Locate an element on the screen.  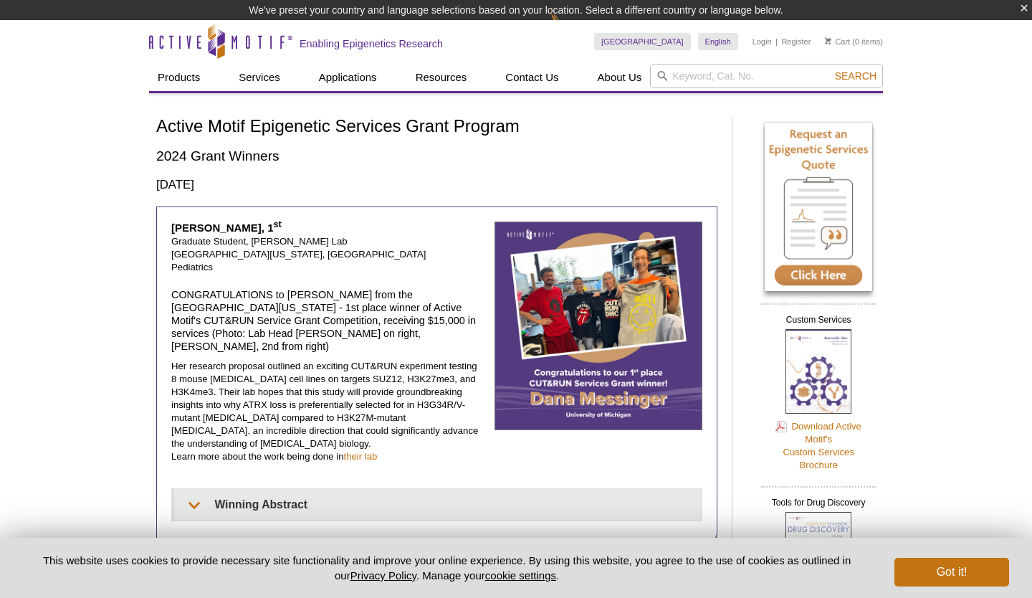
img: Dana Messinger is located at coordinates (598, 325).